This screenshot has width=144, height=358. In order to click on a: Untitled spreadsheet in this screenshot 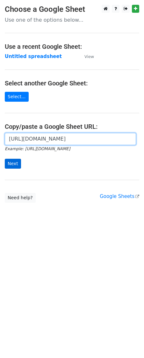, I will do `click(33, 56)`.